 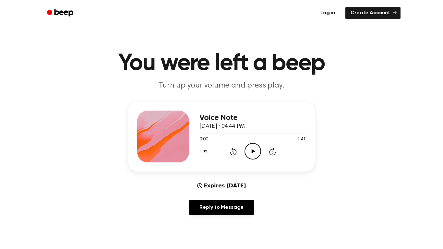 I want to click on a: Log in, so click(x=328, y=13).